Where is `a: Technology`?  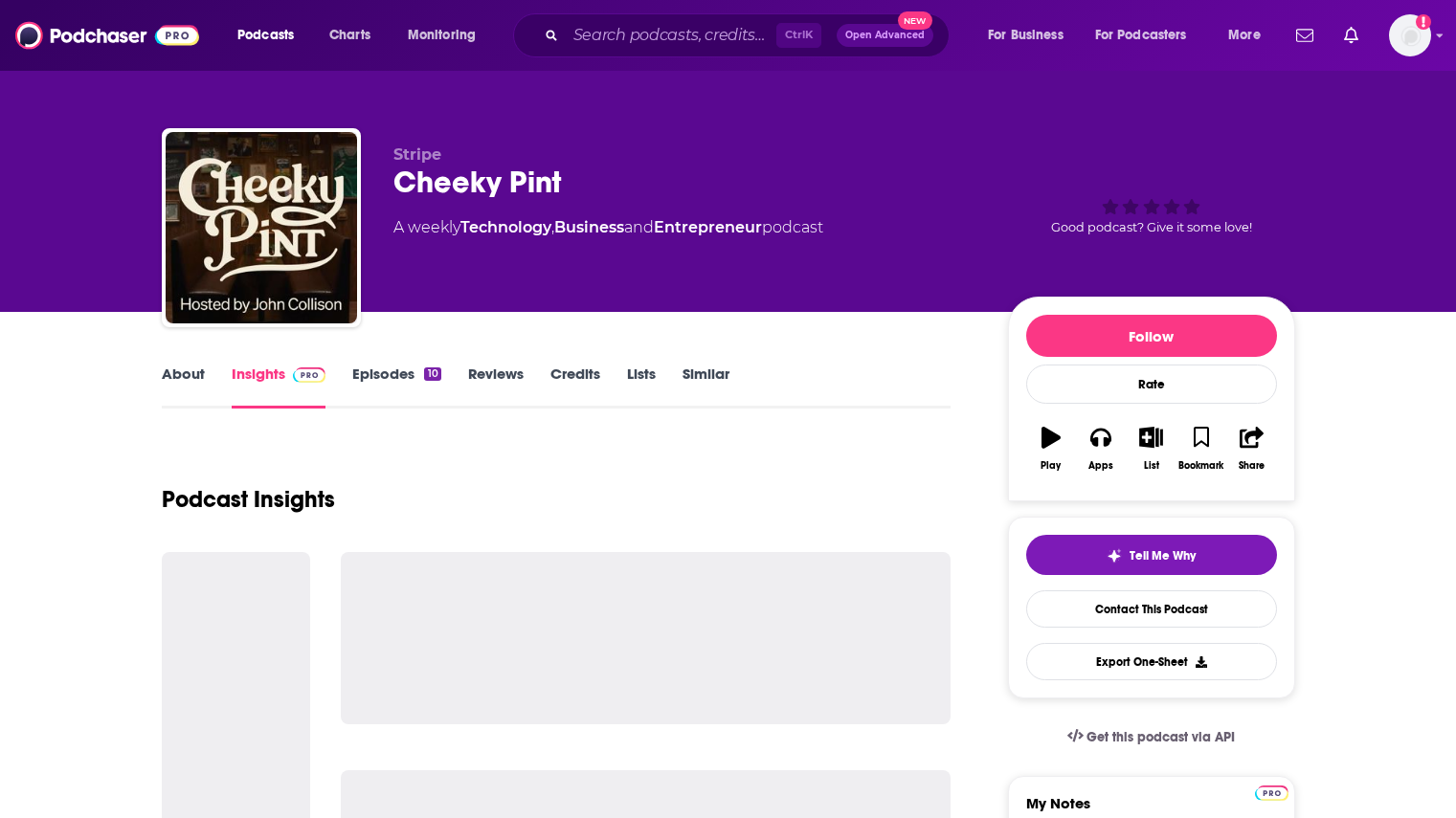 a: Technology is located at coordinates (505, 227).